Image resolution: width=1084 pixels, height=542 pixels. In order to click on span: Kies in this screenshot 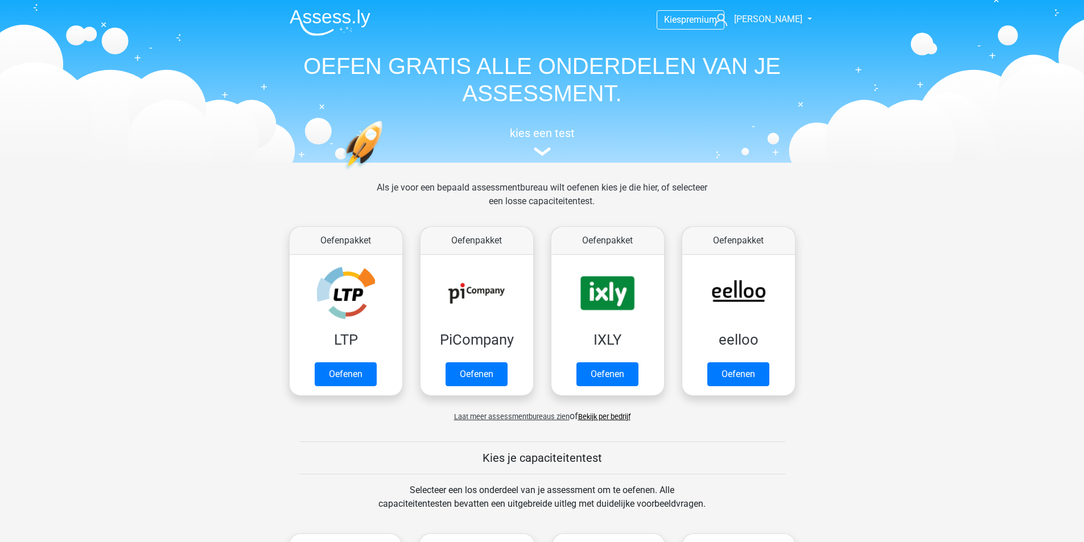, I will do `click(673, 19)`.